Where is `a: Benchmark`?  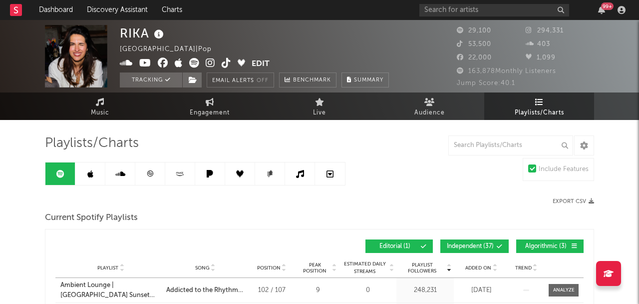 a: Benchmark is located at coordinates (308, 80).